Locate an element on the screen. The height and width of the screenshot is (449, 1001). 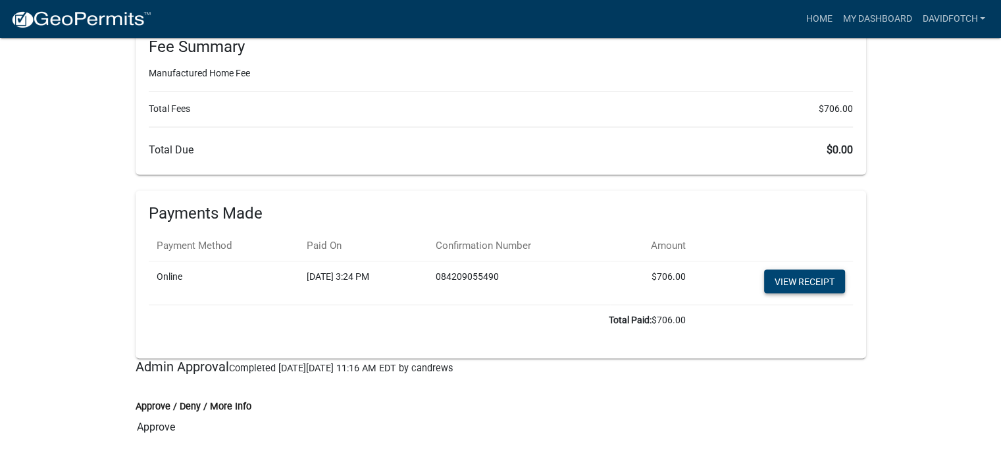
span: $0.00 is located at coordinates (840, 149).